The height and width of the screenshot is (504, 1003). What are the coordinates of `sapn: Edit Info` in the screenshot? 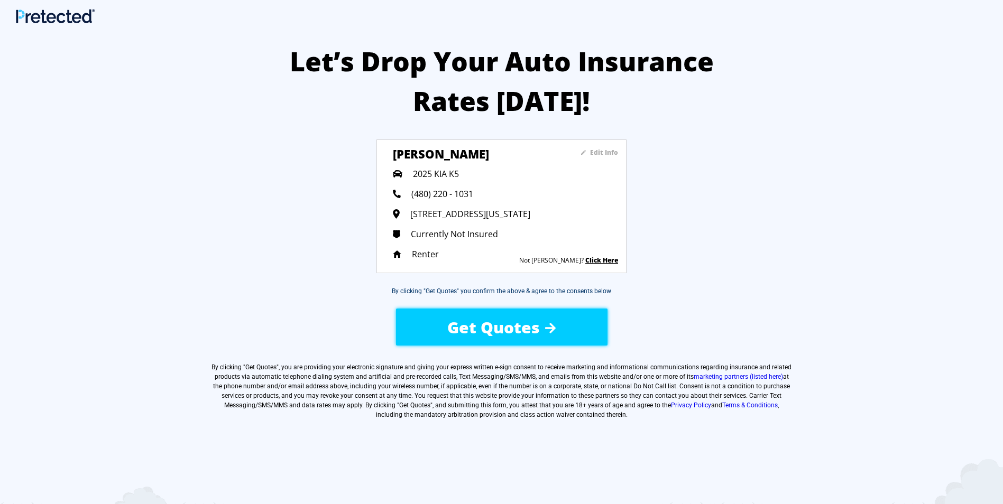 It's located at (604, 152).